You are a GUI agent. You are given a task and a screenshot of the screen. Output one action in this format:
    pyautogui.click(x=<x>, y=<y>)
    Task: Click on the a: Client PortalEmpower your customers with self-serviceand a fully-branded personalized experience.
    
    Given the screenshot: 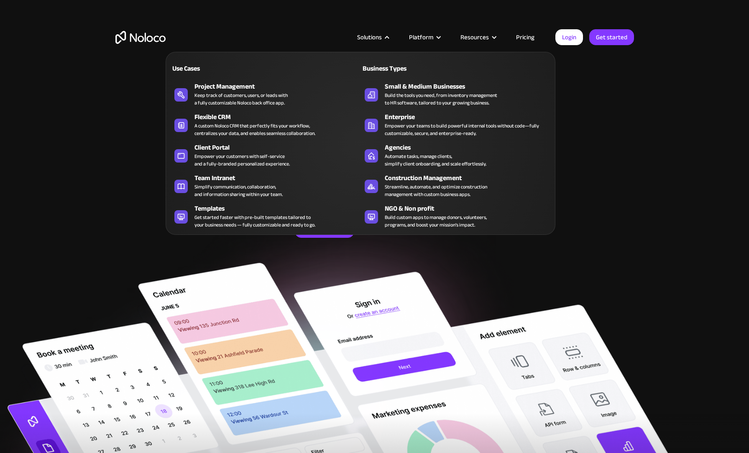 What is the action you would take?
    pyautogui.click(x=265, y=155)
    